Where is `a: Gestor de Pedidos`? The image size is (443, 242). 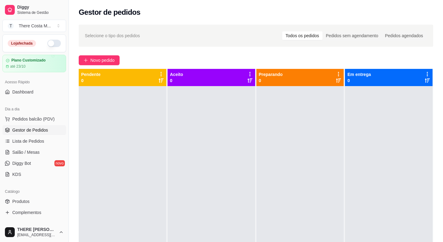 a: Gestor de Pedidos is located at coordinates (34, 130).